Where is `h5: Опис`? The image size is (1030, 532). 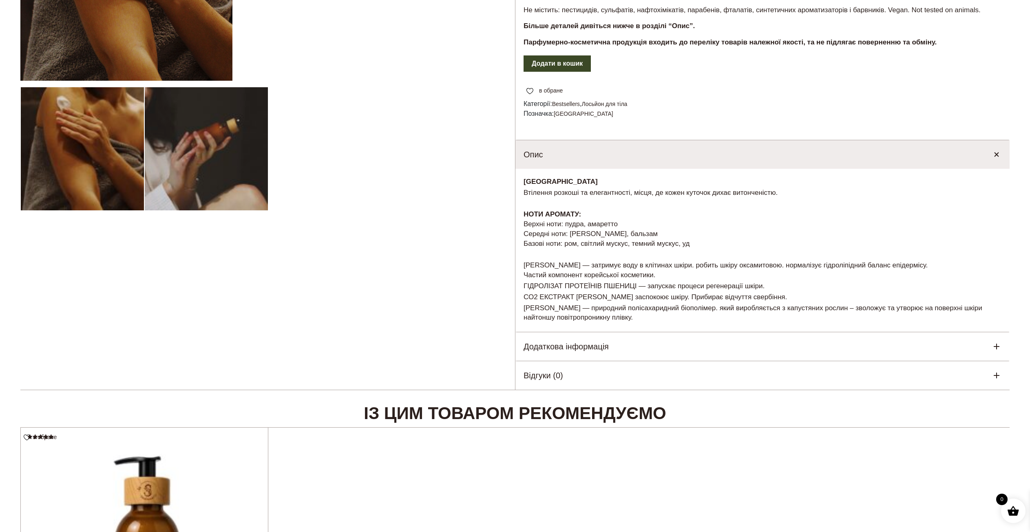
h5: Опис is located at coordinates (534, 155).